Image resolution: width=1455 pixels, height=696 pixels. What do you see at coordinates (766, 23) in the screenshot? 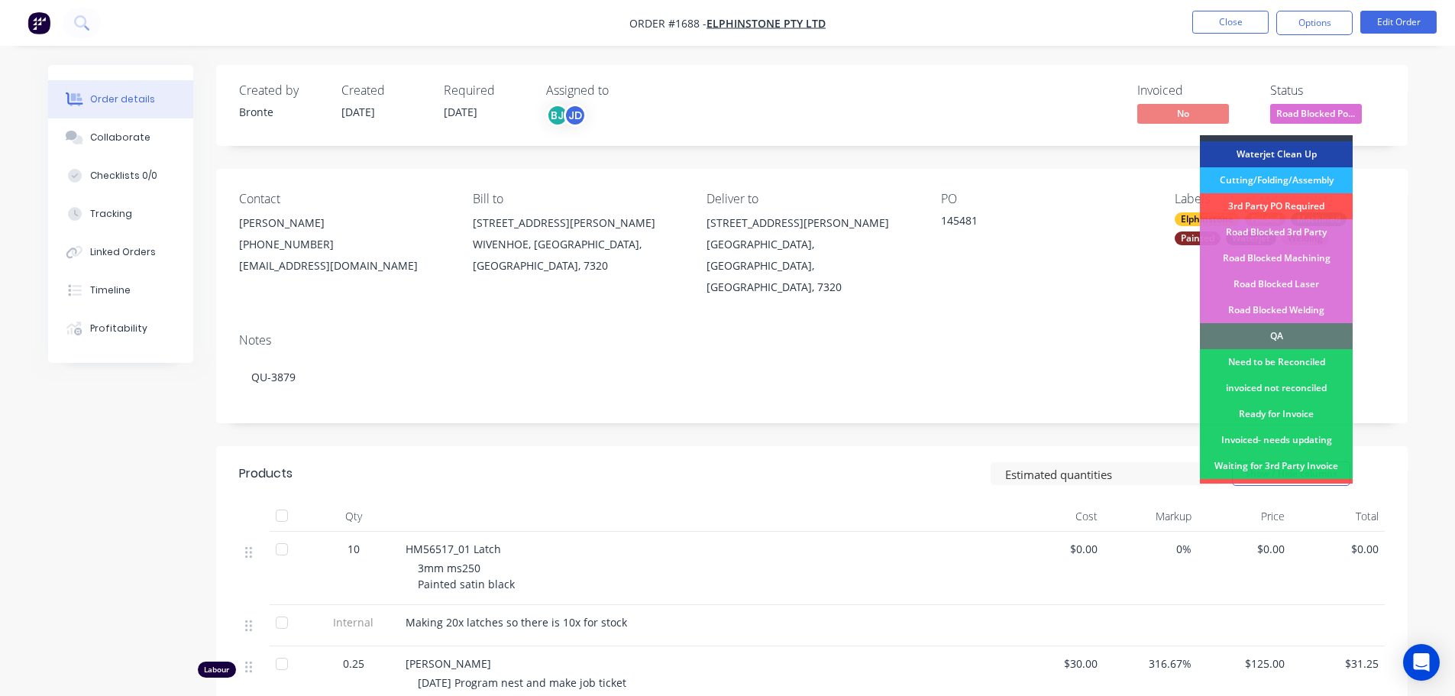
I see `span: Elphinstone Pty Ltd` at bounding box center [766, 23].